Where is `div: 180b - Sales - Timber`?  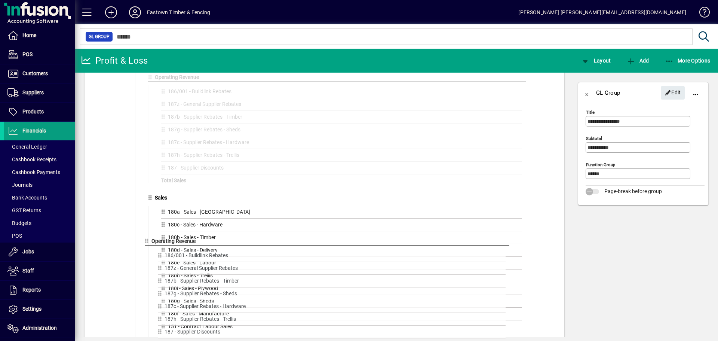 div: 180b - Sales - Timber is located at coordinates (341, 239).